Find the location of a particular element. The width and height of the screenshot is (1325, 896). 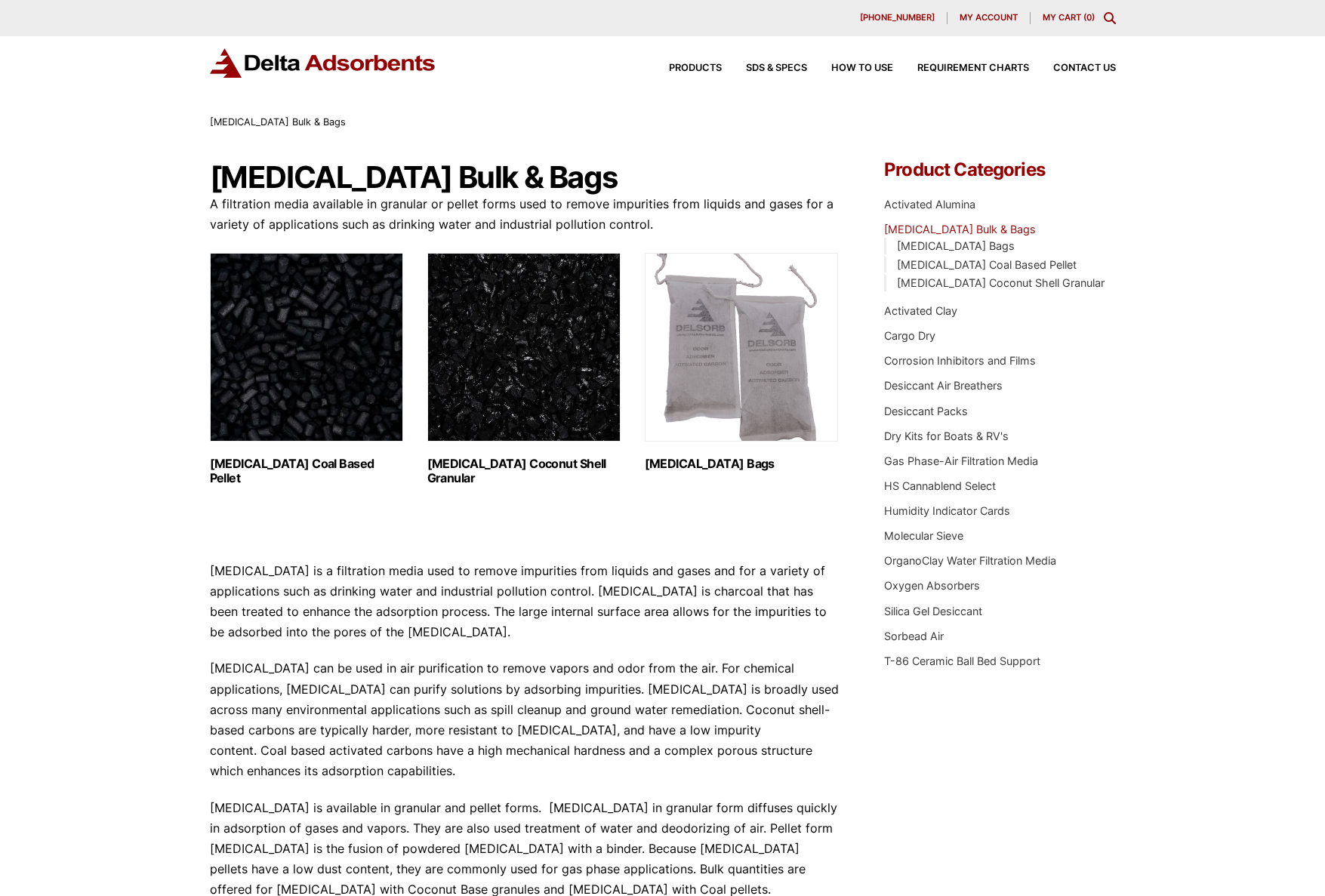

a: OrganoClay Water Filtration Media is located at coordinates (971, 560).